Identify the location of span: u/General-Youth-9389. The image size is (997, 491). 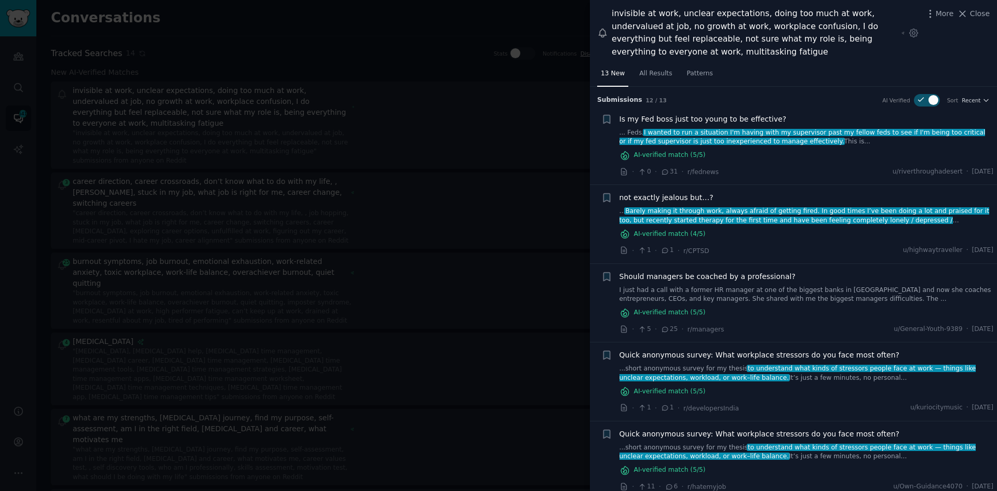
(928, 329).